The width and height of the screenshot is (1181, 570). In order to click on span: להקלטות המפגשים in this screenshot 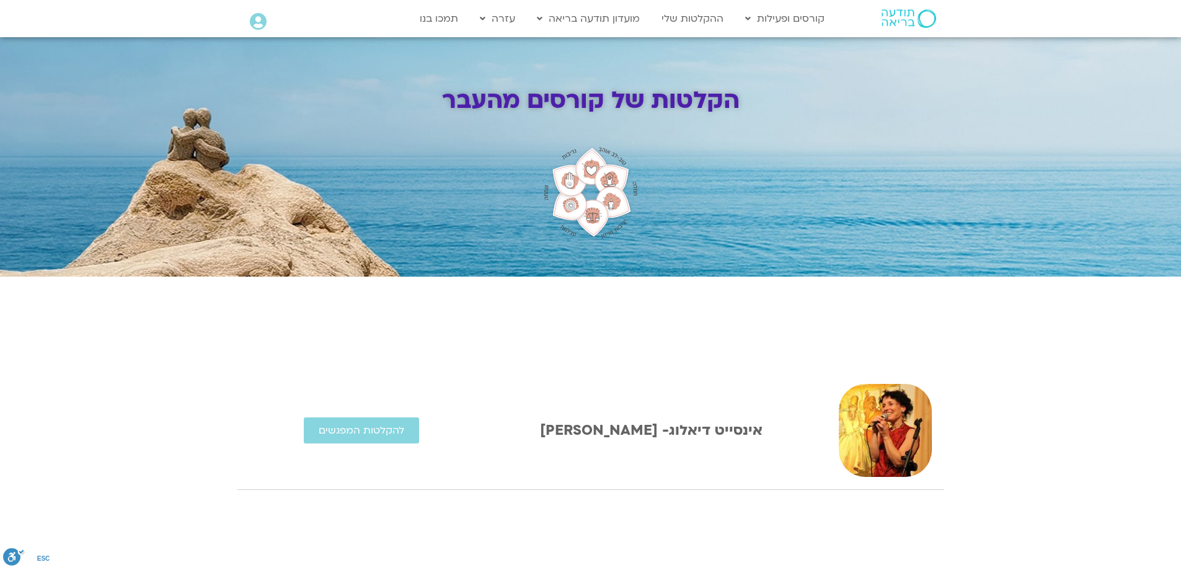, I will do `click(361, 430)`.